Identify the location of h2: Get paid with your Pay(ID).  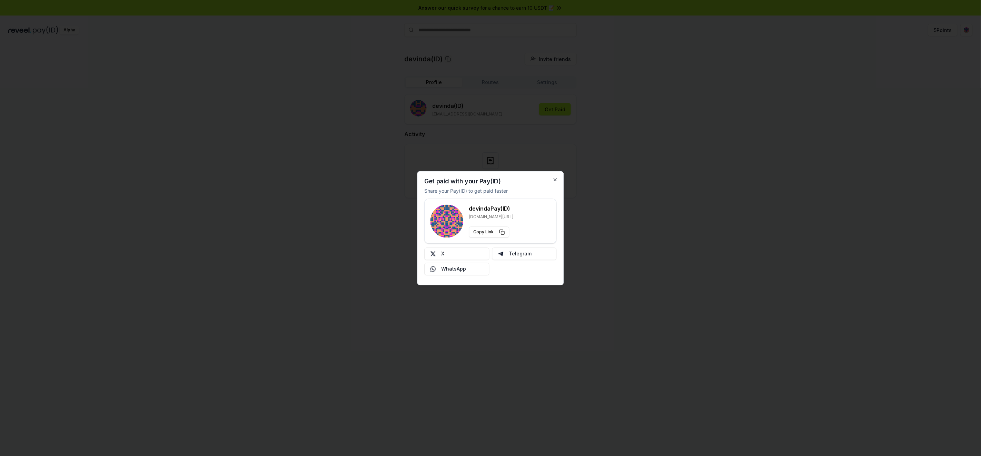
(462, 181).